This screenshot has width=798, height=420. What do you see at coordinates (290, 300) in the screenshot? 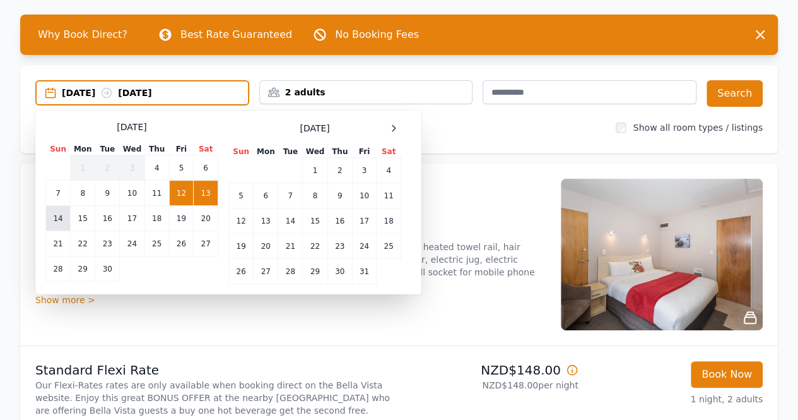
I see `div: Show more >` at bounding box center [290, 300].